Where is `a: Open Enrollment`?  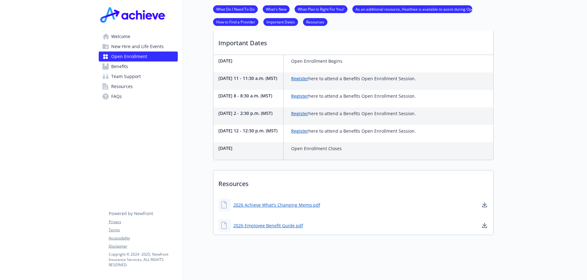 a: Open Enrollment is located at coordinates (138, 57).